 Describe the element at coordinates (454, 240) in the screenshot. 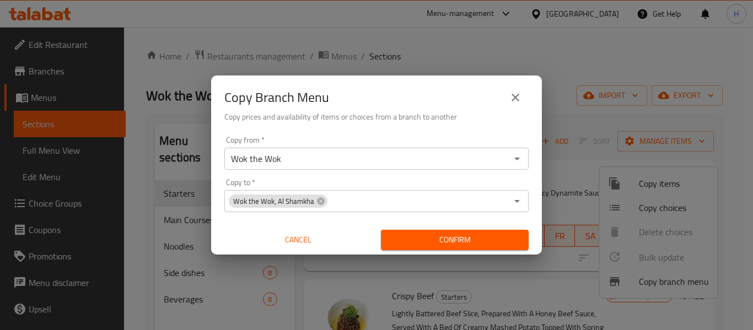

I see `button: Confirm` at that location.